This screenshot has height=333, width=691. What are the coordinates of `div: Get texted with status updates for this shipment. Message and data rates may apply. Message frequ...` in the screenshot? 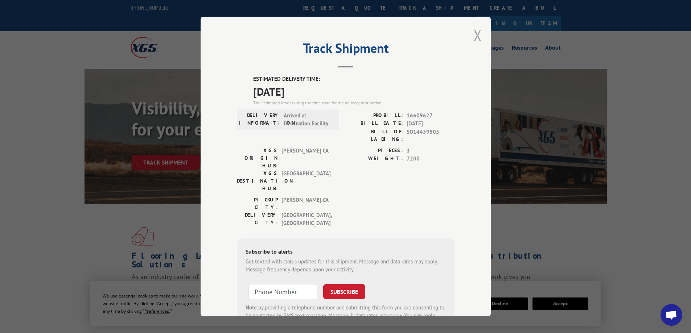 It's located at (346, 266).